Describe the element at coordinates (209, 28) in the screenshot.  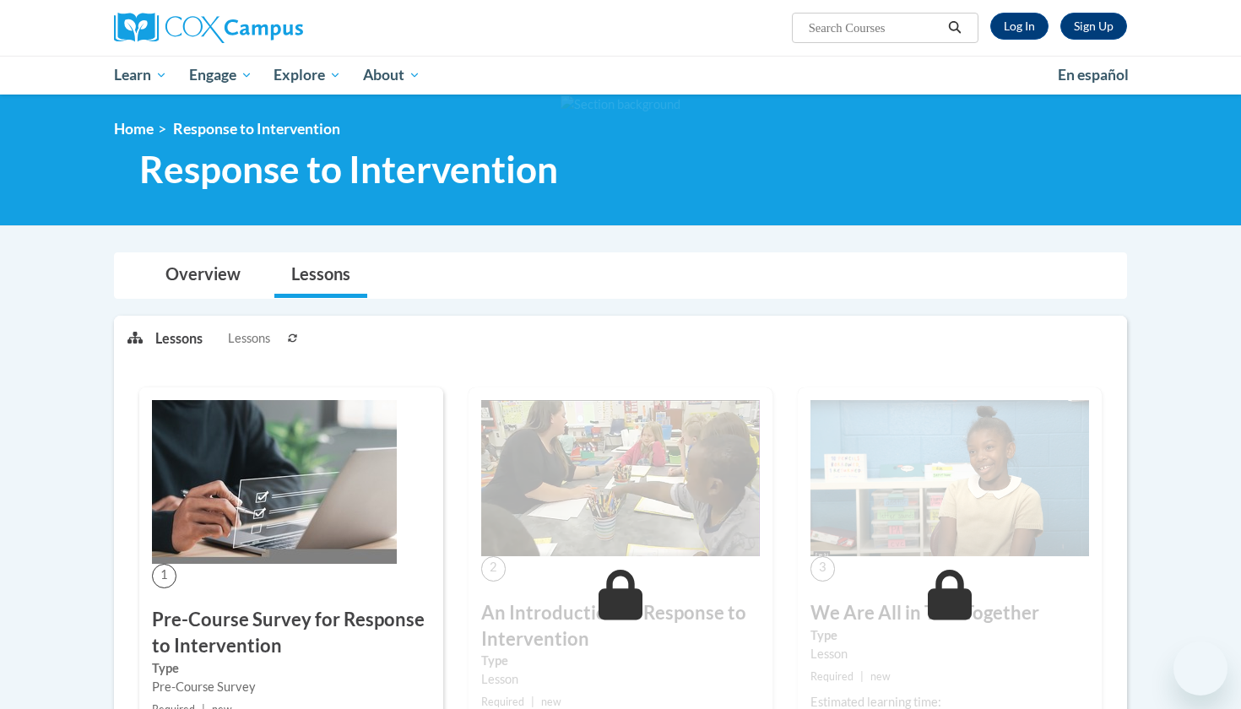
I see `img: Cox Campus` at that location.